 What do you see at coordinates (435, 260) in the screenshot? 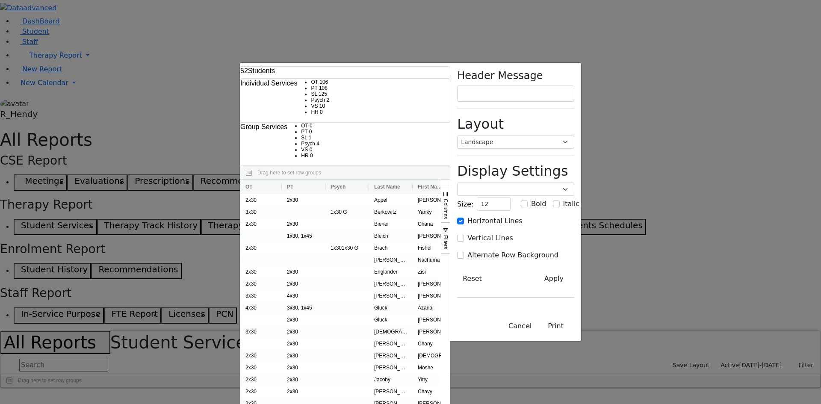
I see `div: Nachuma` at bounding box center [435, 260].